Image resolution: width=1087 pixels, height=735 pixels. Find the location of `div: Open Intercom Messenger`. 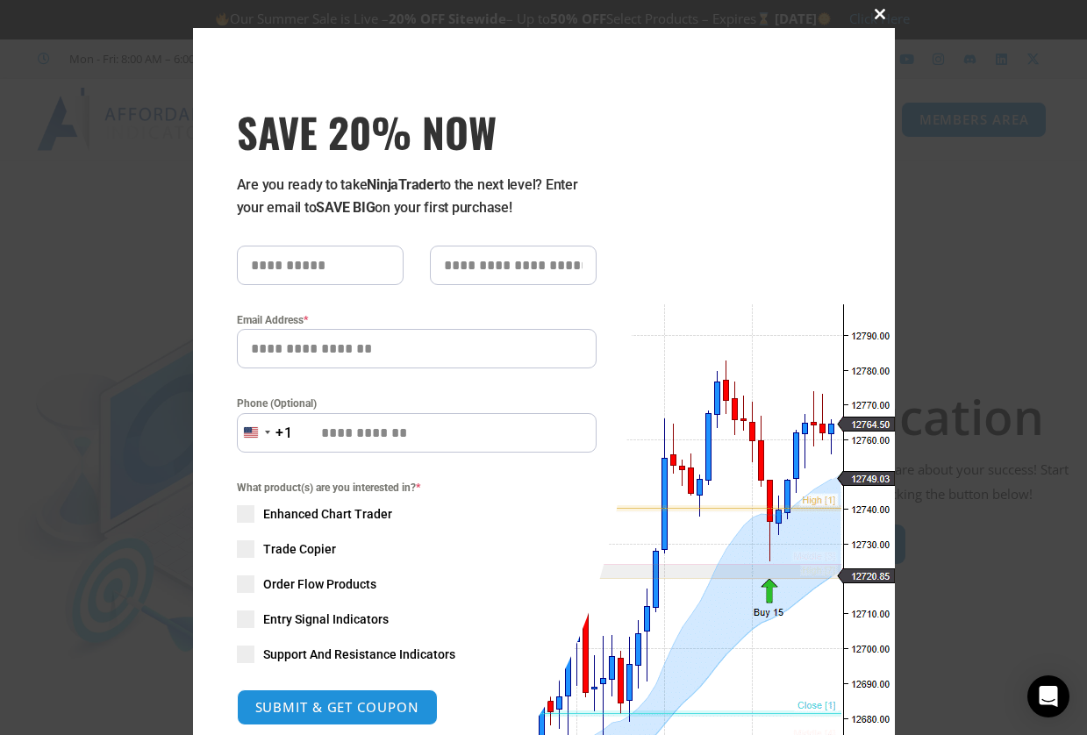

div: Open Intercom Messenger is located at coordinates (1048, 696).